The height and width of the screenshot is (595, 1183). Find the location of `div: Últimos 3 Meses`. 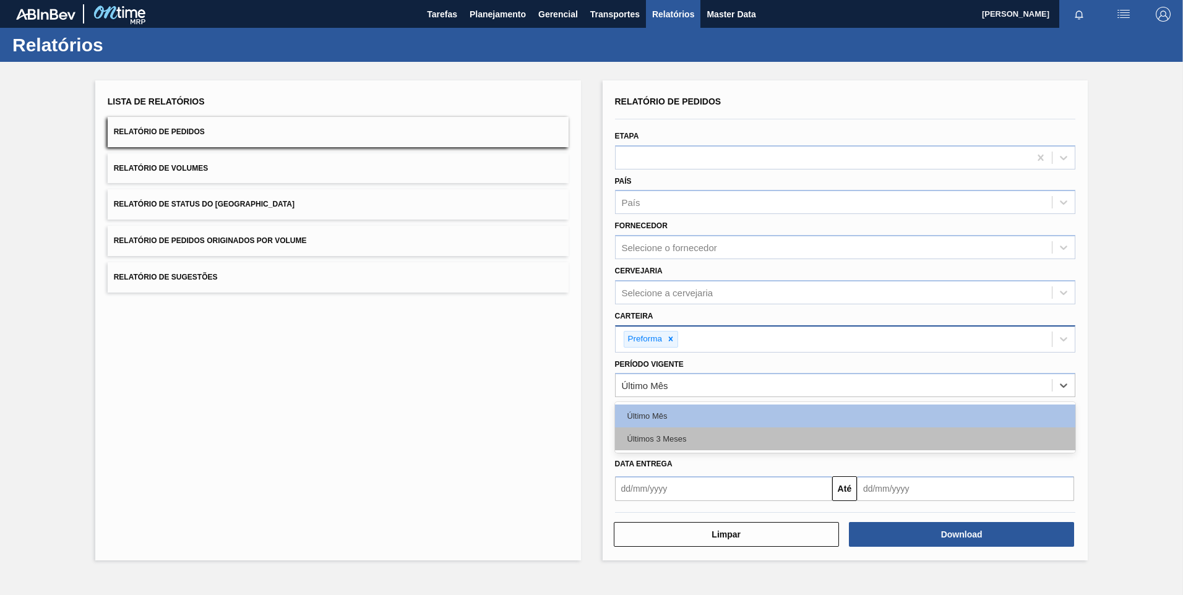

div: Últimos 3 Meses is located at coordinates (845, 439).